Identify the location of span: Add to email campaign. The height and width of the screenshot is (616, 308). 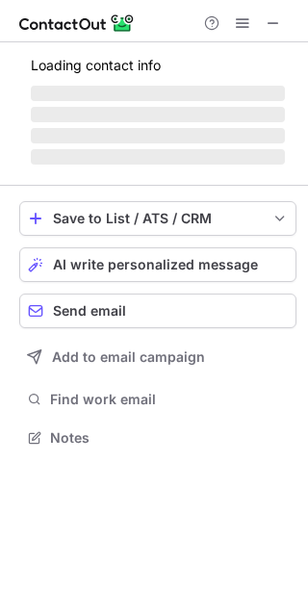
(128, 357).